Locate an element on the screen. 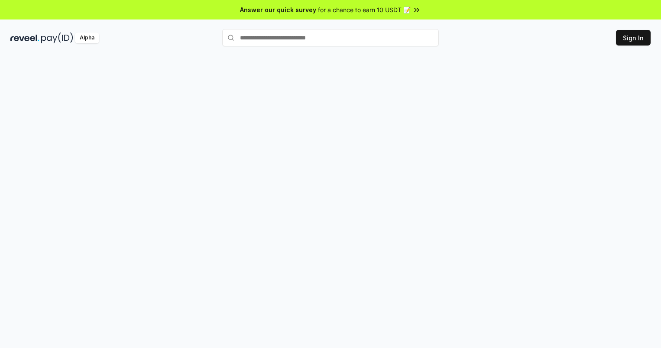 This screenshot has height=348, width=661. button: Sign In is located at coordinates (633, 38).